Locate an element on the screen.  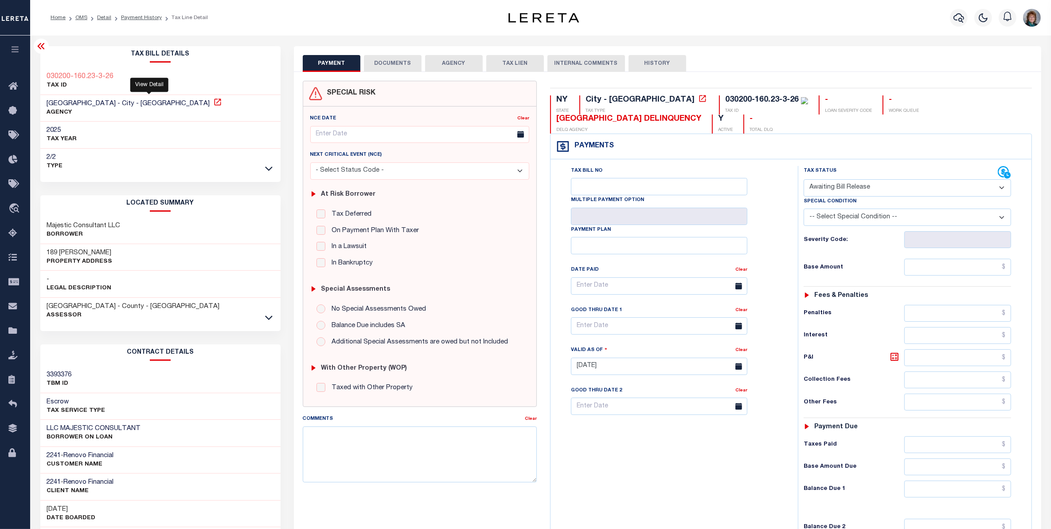
p: Tax Service Type is located at coordinates (76, 411).